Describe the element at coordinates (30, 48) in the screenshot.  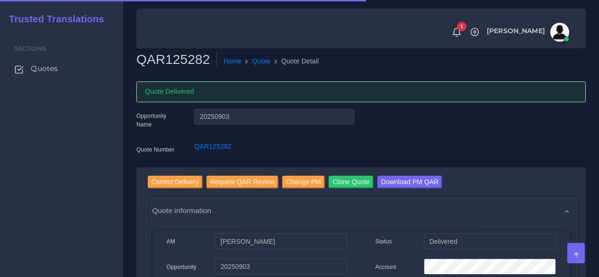
I see `span: Sections` at that location.